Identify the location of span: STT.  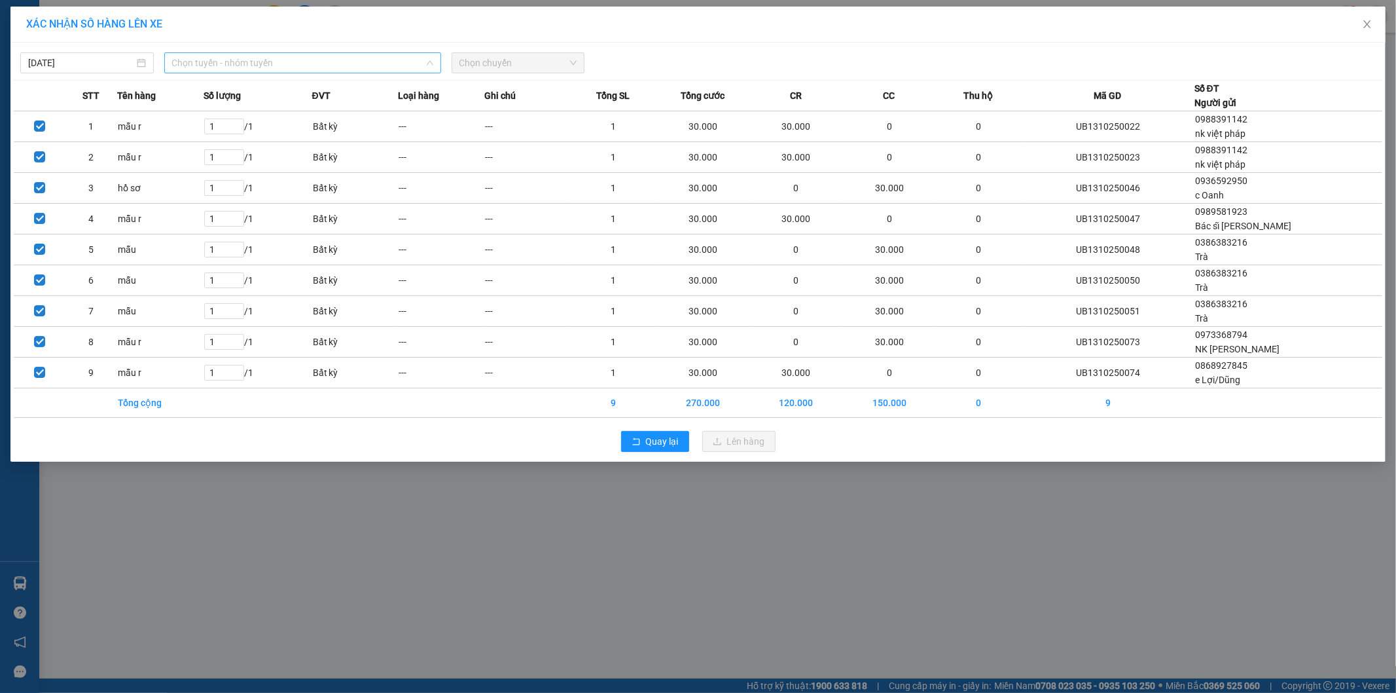
(91, 96).